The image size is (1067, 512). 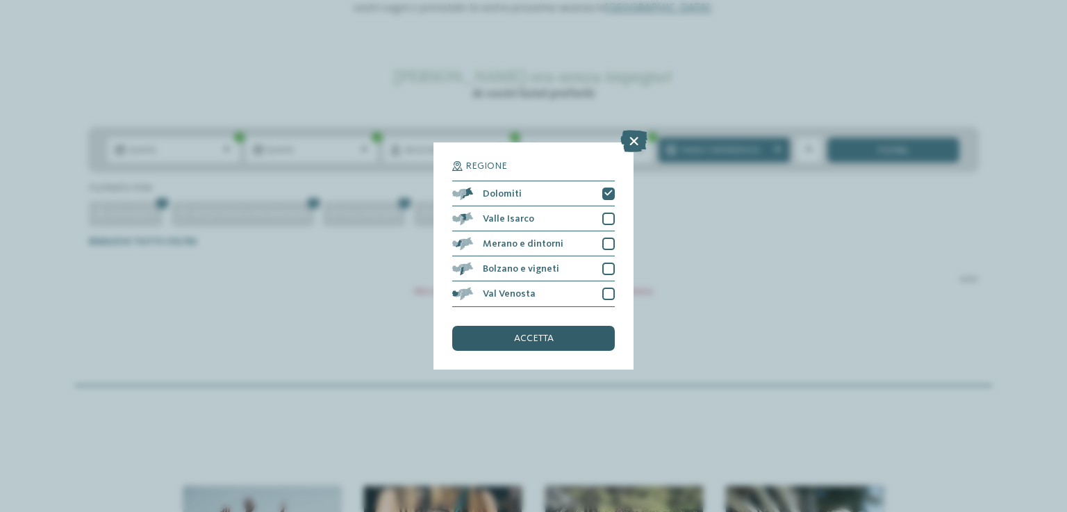 What do you see at coordinates (508, 219) in the screenshot?
I see `span: Valle Isarco` at bounding box center [508, 219].